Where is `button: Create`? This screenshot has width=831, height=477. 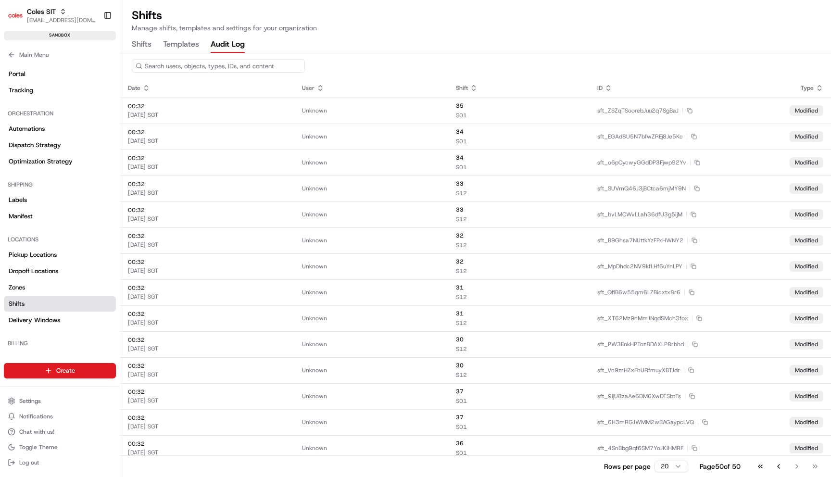
button: Create is located at coordinates (60, 371).